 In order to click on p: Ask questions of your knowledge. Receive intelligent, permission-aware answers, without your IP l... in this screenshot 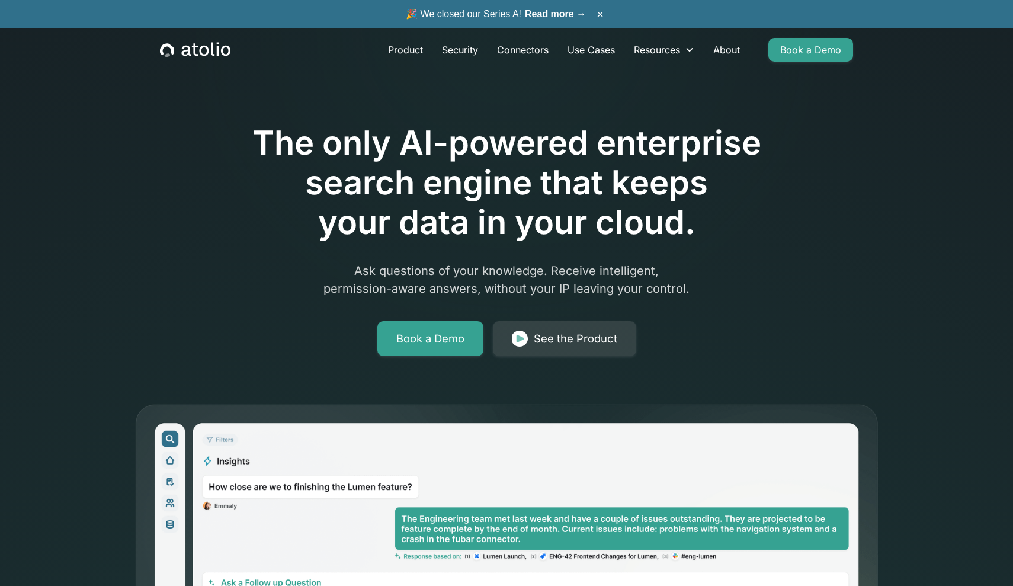, I will do `click(507, 280)`.